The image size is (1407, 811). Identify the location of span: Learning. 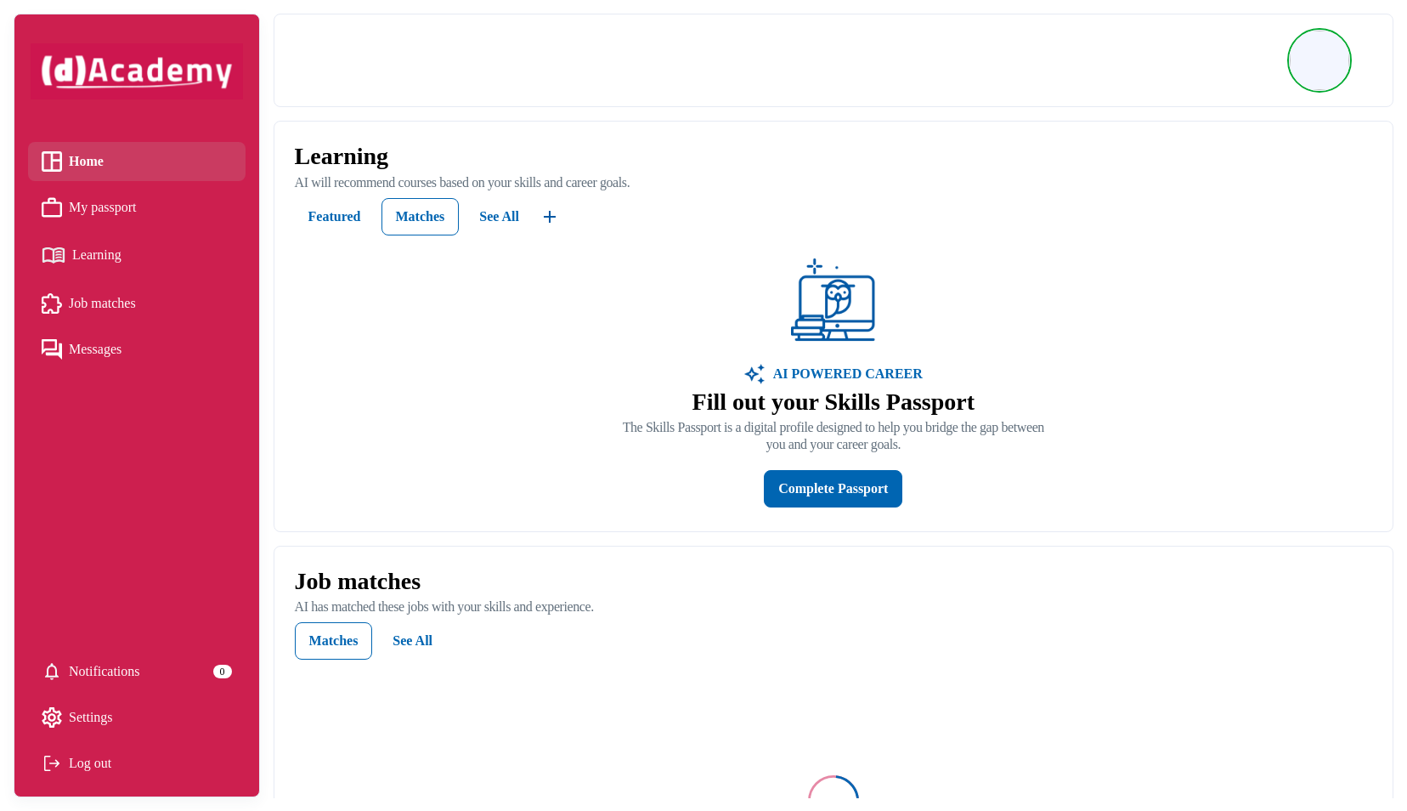
(97, 255).